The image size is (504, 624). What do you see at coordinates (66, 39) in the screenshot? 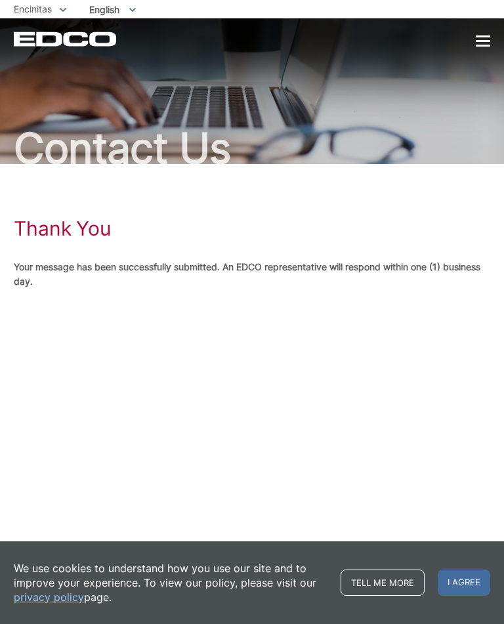
I see `a: EDCD logo. Return to the homepage.` at bounding box center [66, 39].